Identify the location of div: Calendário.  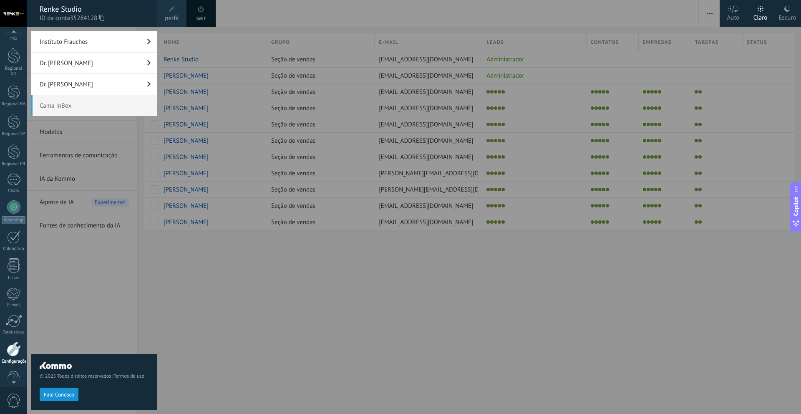
(14, 249).